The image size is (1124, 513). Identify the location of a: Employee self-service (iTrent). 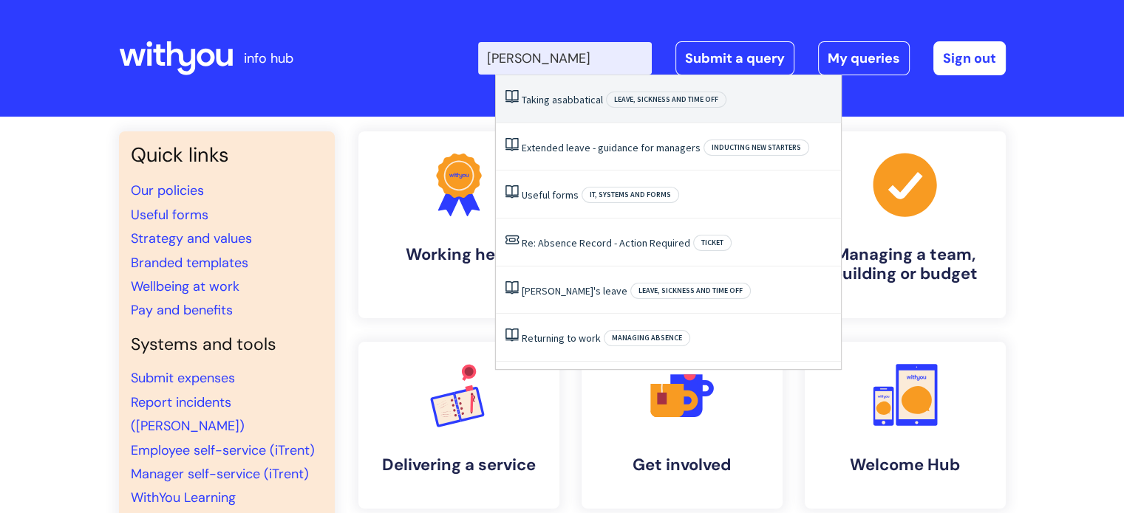
(222, 451).